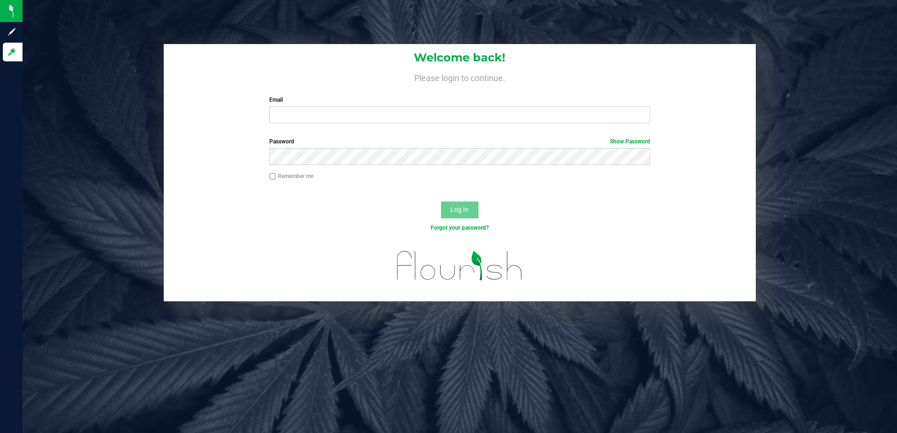 The width and height of the screenshot is (897, 433). I want to click on inline-svg: Sign up, so click(12, 32).